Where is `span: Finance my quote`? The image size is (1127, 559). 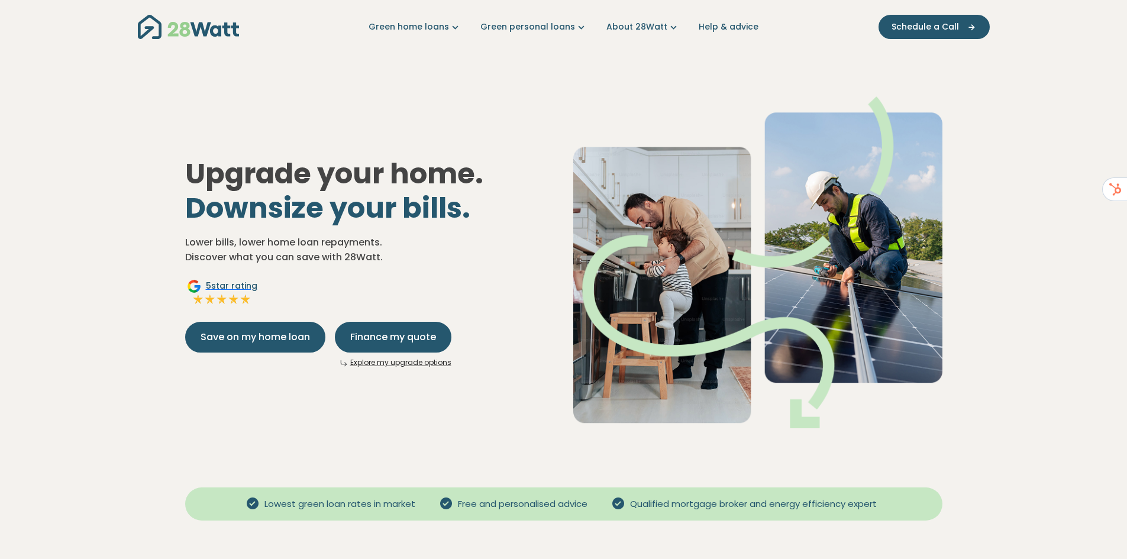
span: Finance my quote is located at coordinates (393, 337).